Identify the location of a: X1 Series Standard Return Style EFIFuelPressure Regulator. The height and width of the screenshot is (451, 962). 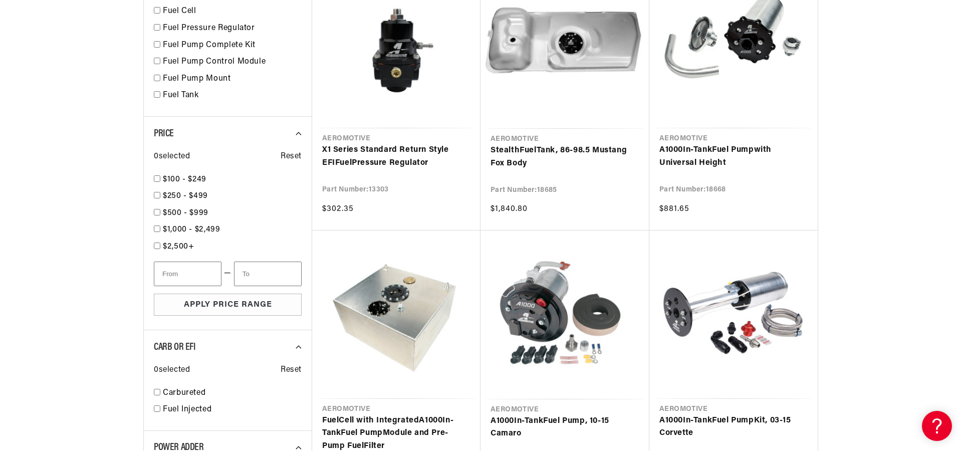
(396, 156).